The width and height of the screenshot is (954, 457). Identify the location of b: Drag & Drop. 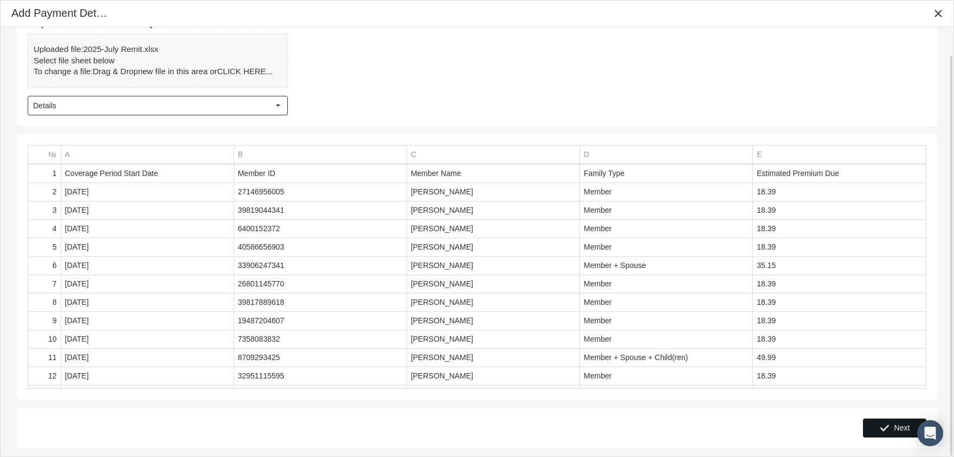
(115, 71).